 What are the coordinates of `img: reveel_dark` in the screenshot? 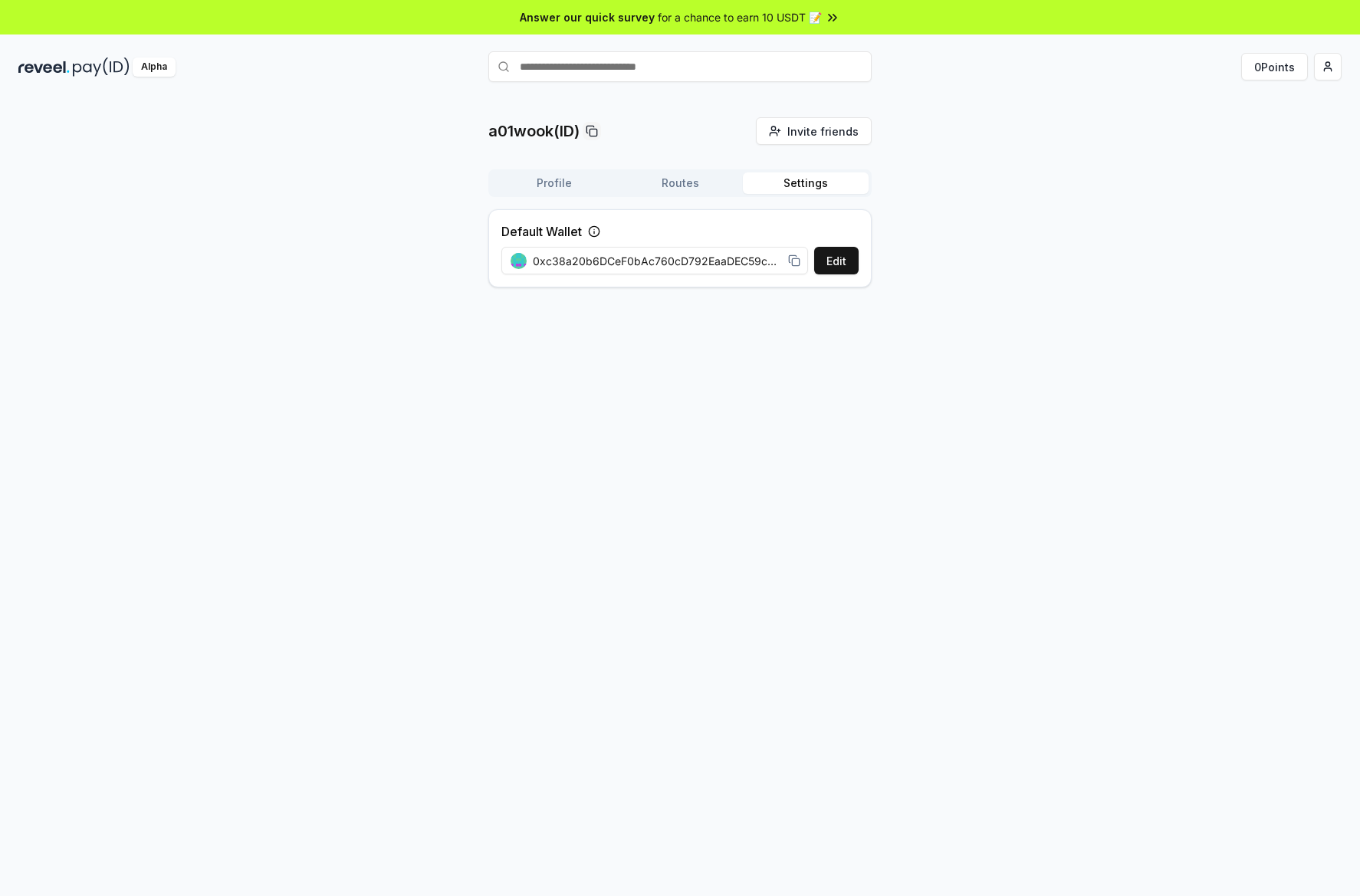 It's located at (43, 67).